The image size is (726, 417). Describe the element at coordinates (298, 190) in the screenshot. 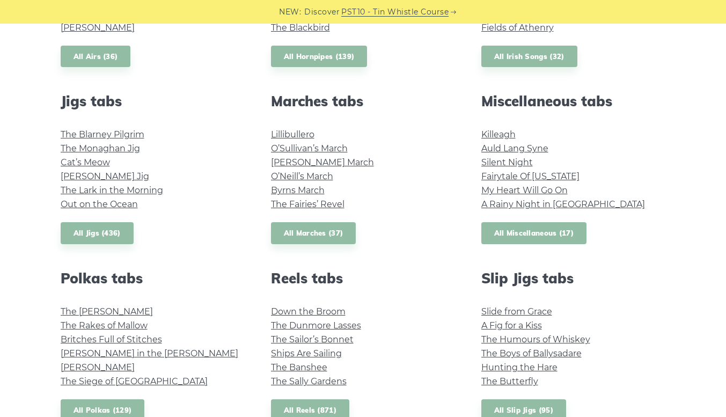

I see `a: Byrns March` at that location.